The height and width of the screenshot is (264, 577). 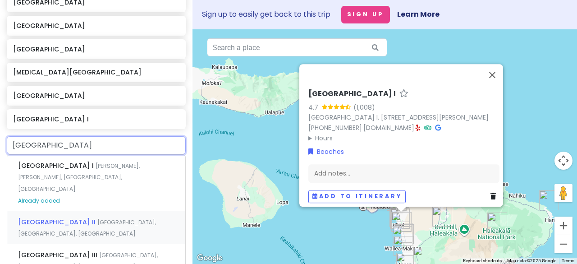 I want to click on a: Learn More, so click(x=418, y=14).